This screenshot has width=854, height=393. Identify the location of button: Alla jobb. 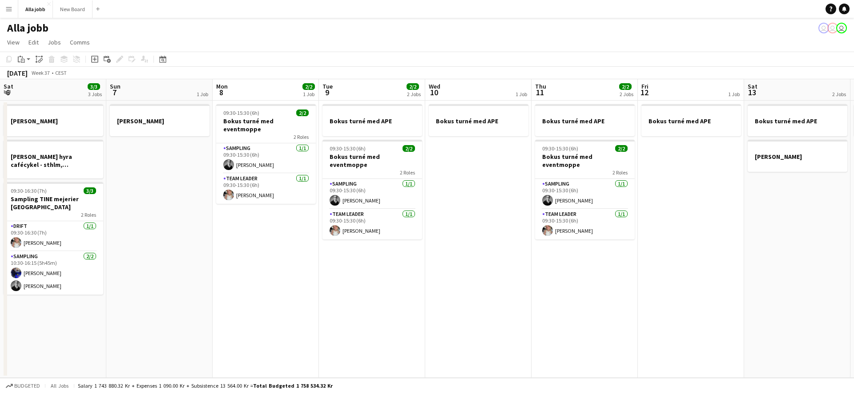
(36, 9).